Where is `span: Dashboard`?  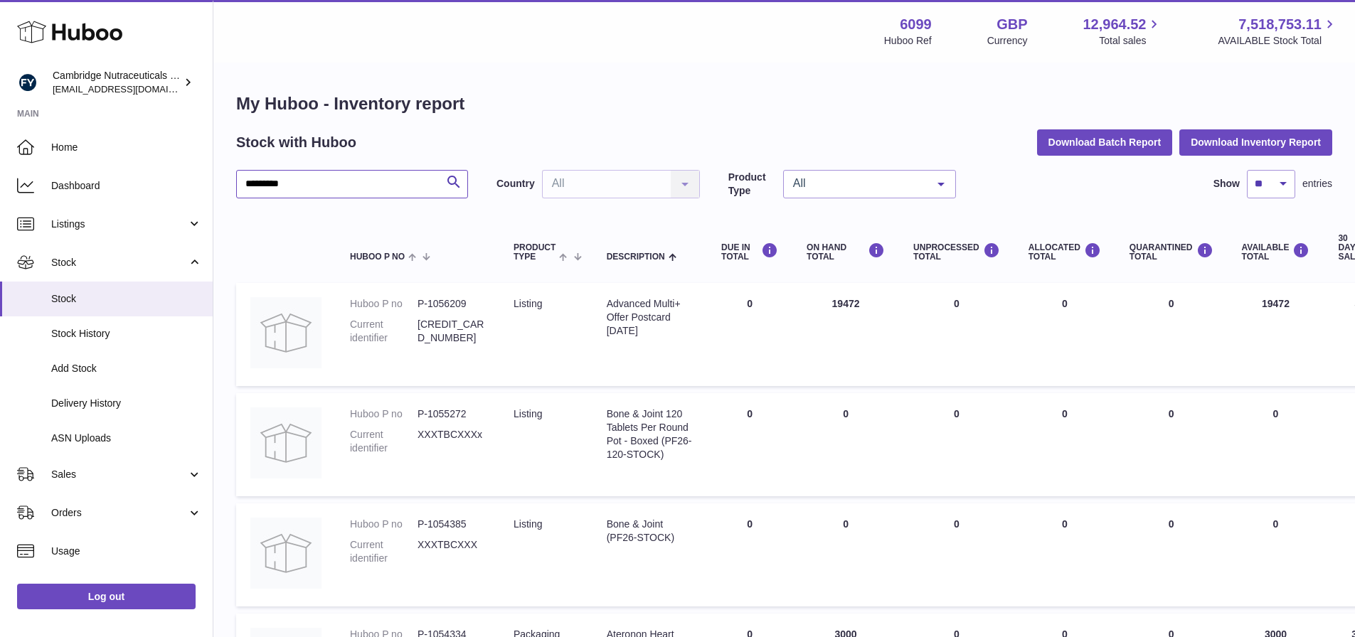 span: Dashboard is located at coordinates (127, 186).